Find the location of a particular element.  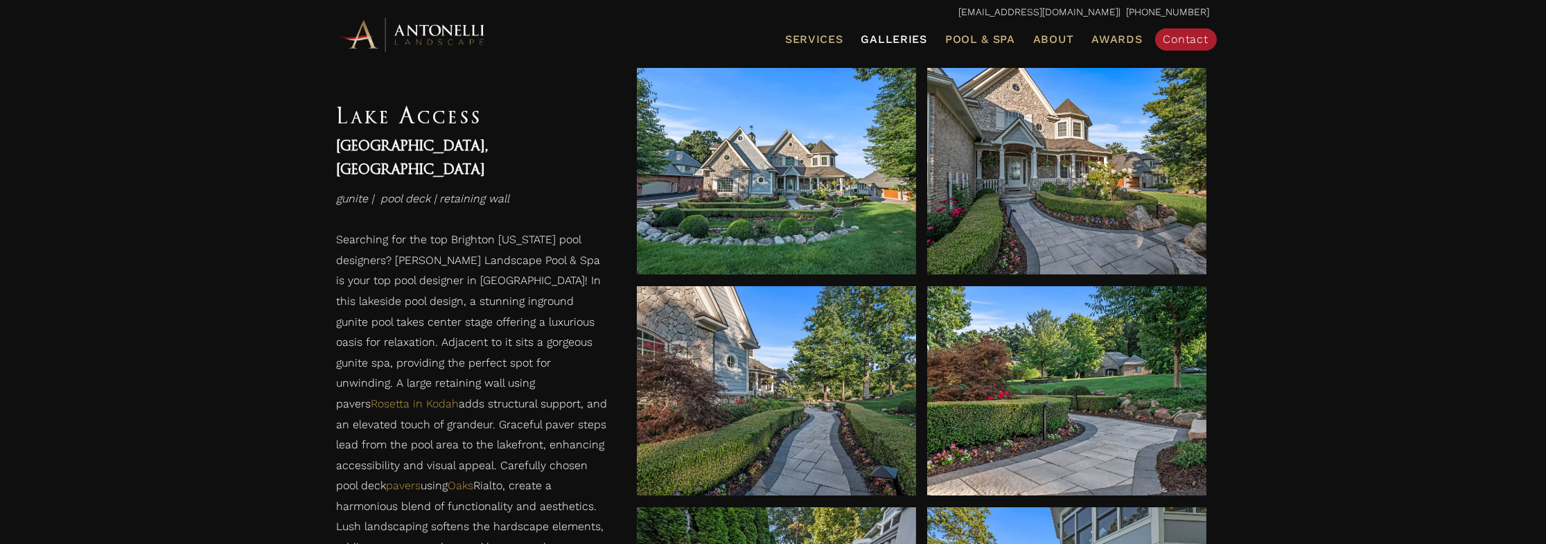

span: Services is located at coordinates (814, 39).